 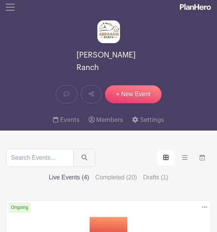 What do you see at coordinates (109, 120) in the screenshot?
I see `span: Members` at bounding box center [109, 120].